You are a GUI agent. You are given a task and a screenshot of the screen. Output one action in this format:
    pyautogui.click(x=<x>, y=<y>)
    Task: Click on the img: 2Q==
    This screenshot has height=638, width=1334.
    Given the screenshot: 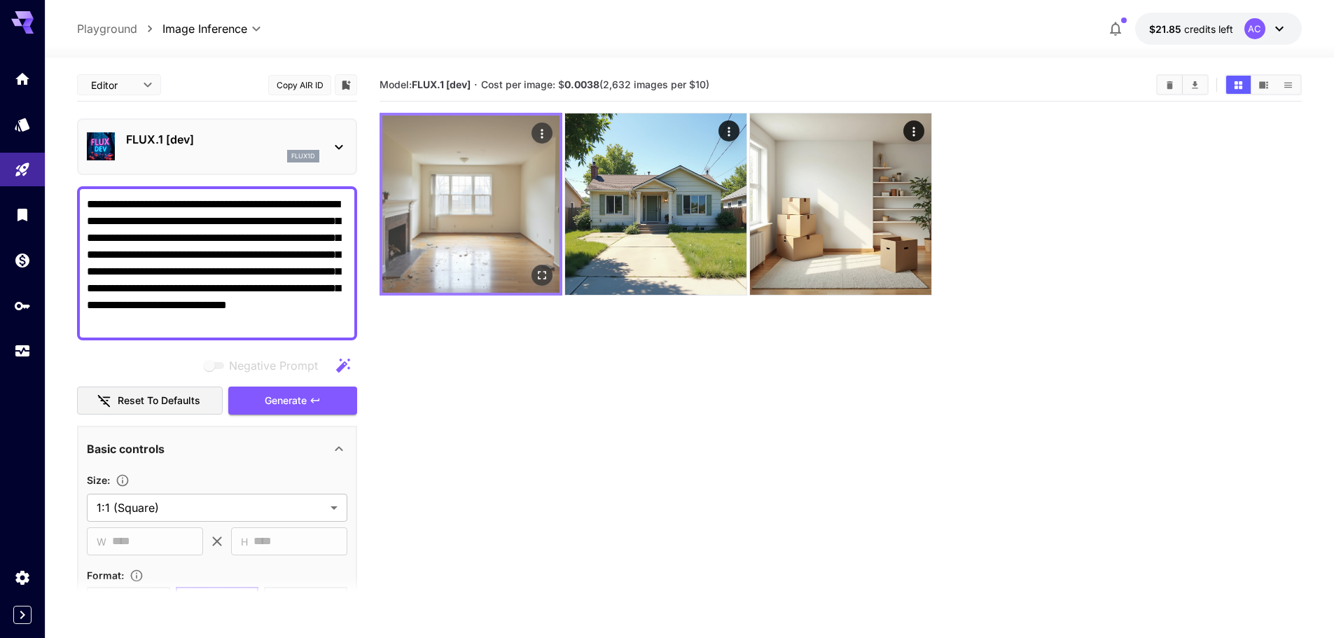 What is the action you would take?
    pyautogui.click(x=655, y=204)
    